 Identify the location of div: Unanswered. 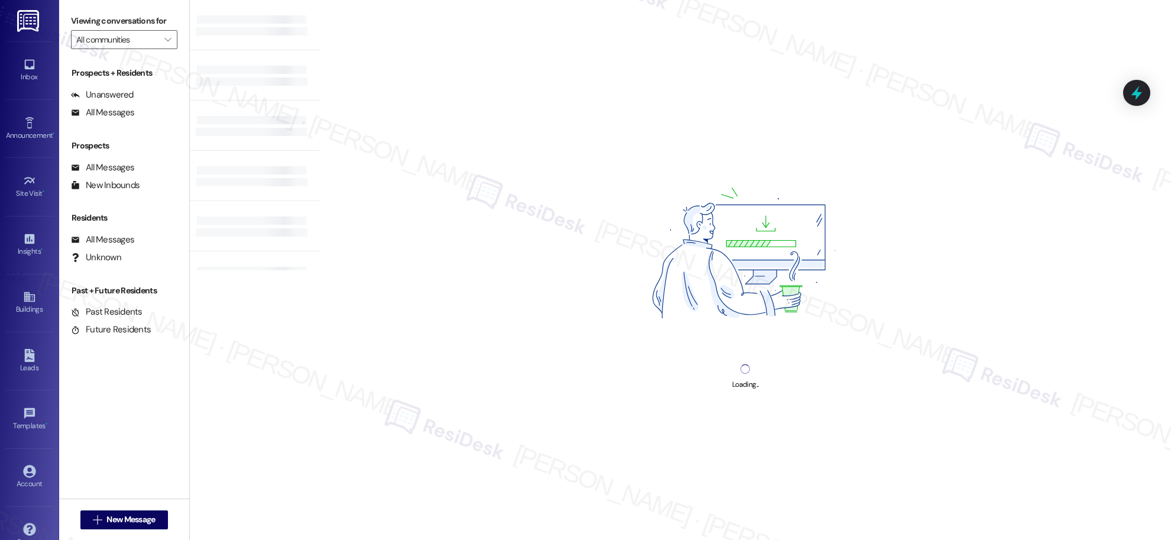
(102, 95).